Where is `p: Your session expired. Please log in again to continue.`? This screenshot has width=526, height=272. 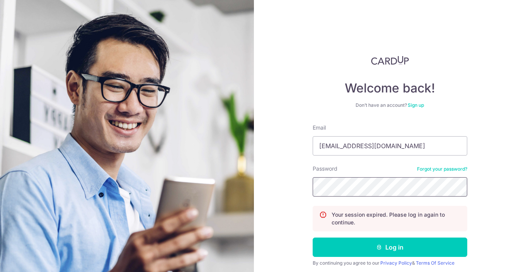 p: Your session expired. Please log in again to continue. is located at coordinates (396, 218).